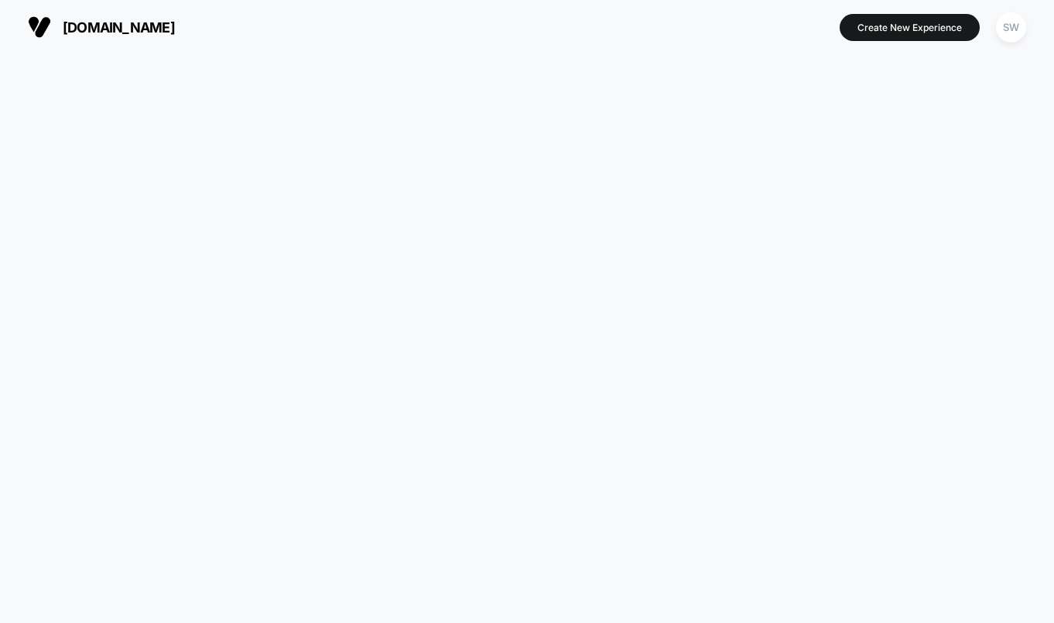 The width and height of the screenshot is (1054, 623). Describe the element at coordinates (1011, 27) in the screenshot. I see `button: SW` at that location.